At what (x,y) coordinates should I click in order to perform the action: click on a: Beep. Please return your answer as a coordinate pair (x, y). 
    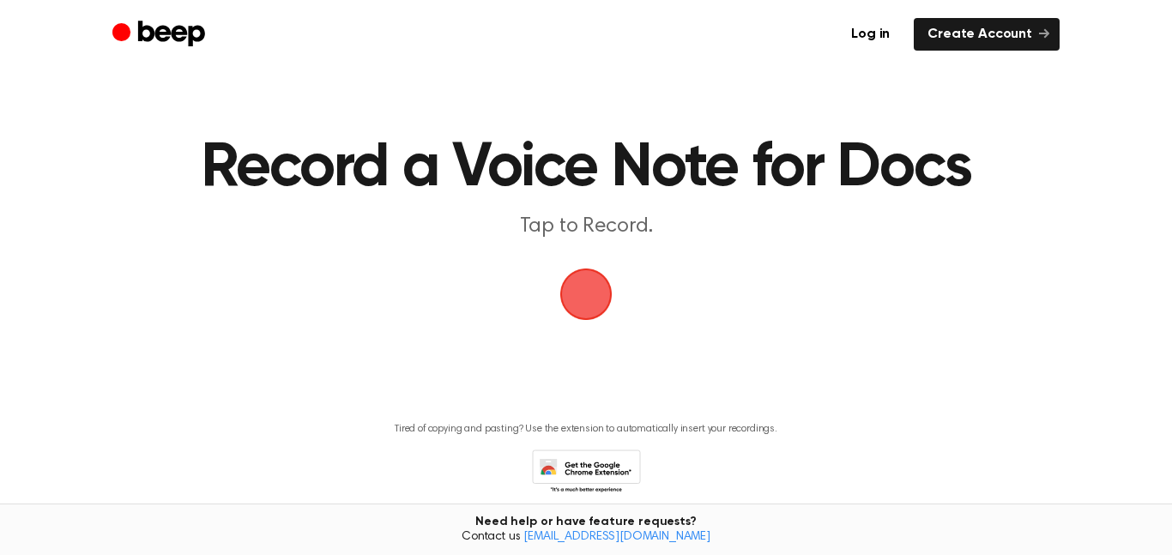
    Looking at the image, I should click on (160, 34).